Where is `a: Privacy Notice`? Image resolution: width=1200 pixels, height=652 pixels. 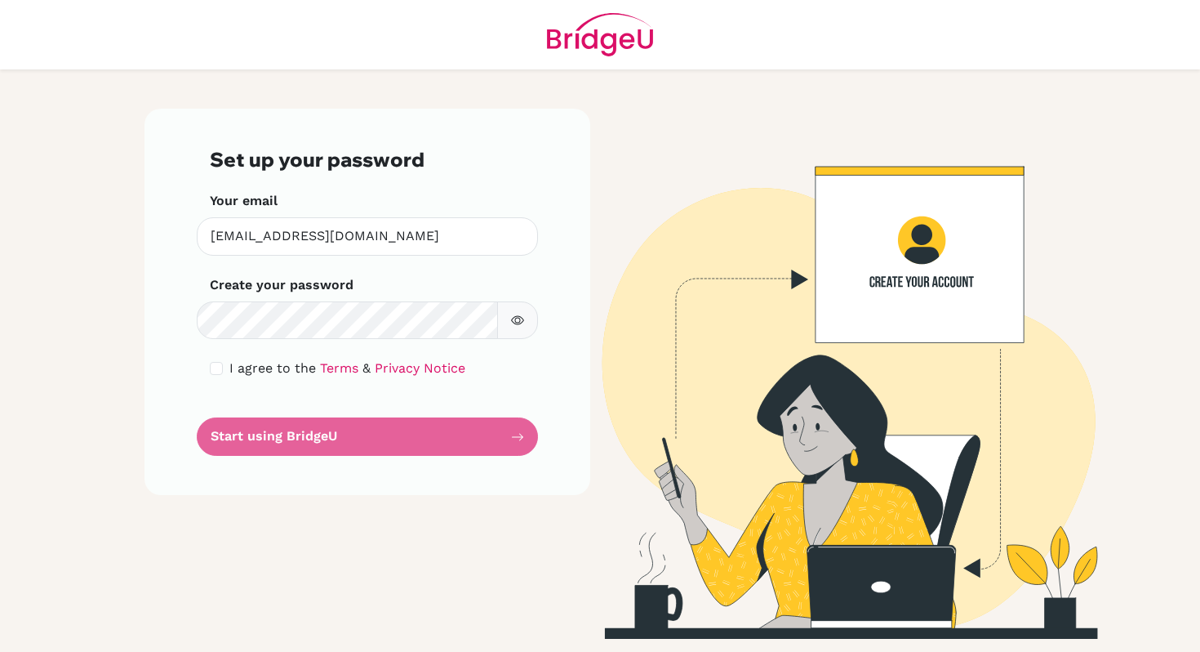
a: Privacy Notice is located at coordinates (420, 367).